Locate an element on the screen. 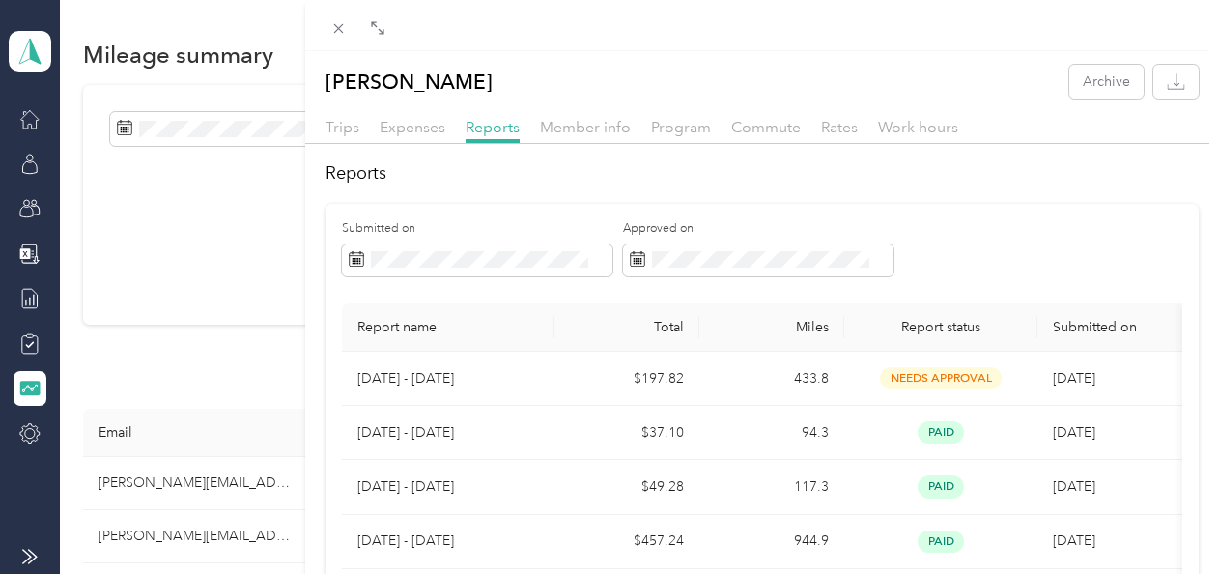  span: Trips is located at coordinates (342, 127).